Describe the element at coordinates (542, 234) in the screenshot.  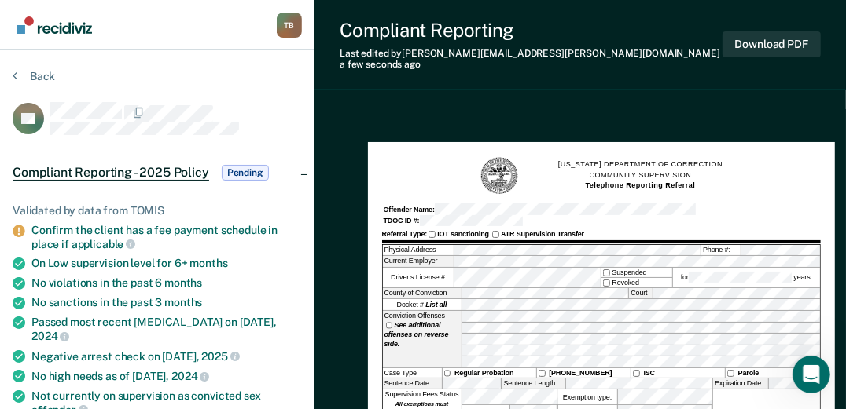
I see `strong: ATR Supervision Transfer` at that location.